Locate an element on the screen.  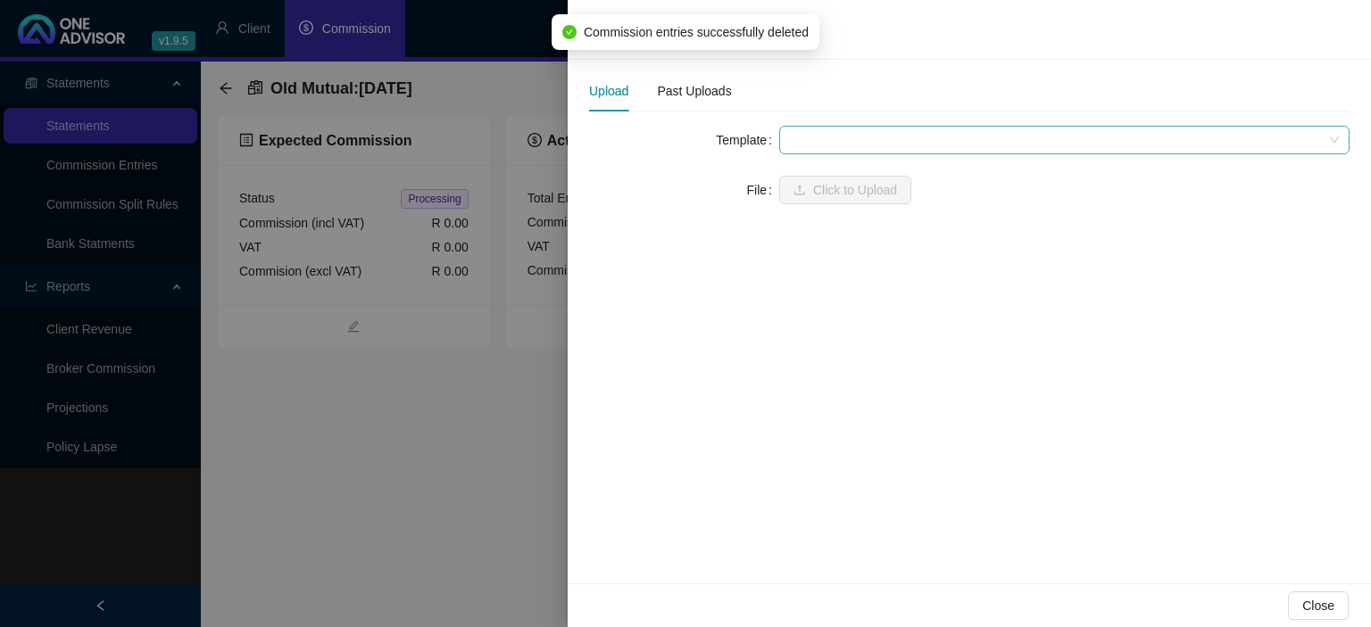
button: uploadClick to Upload is located at coordinates (845, 190).